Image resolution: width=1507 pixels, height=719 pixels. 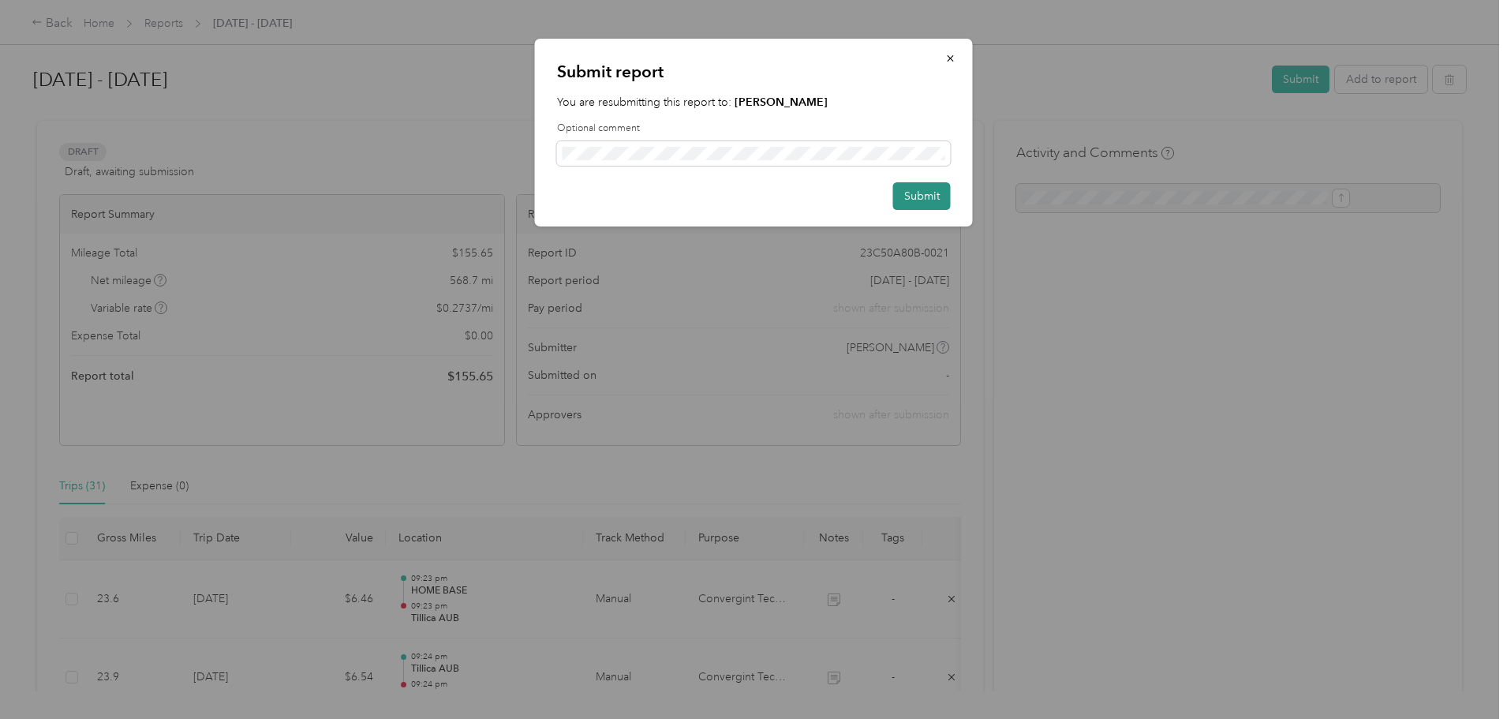 I want to click on p: Submit report, so click(x=754, y=72).